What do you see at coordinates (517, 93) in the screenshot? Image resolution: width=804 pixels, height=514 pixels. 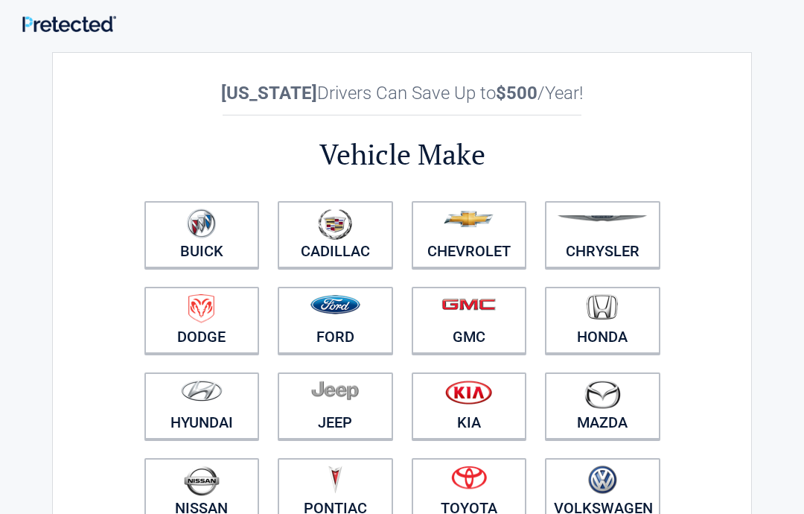 I see `b: $500` at bounding box center [517, 93].